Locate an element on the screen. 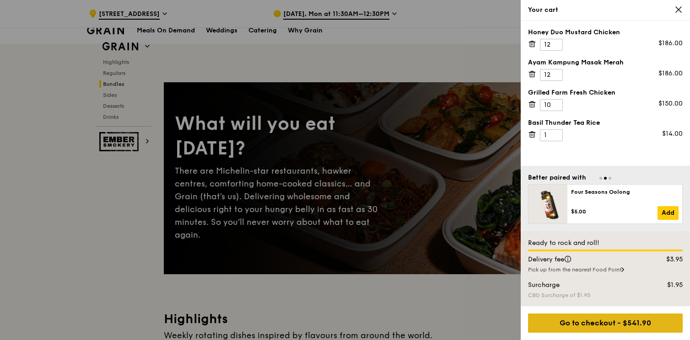 This screenshot has height=340, width=690. div: Your cart is located at coordinates (605, 10).